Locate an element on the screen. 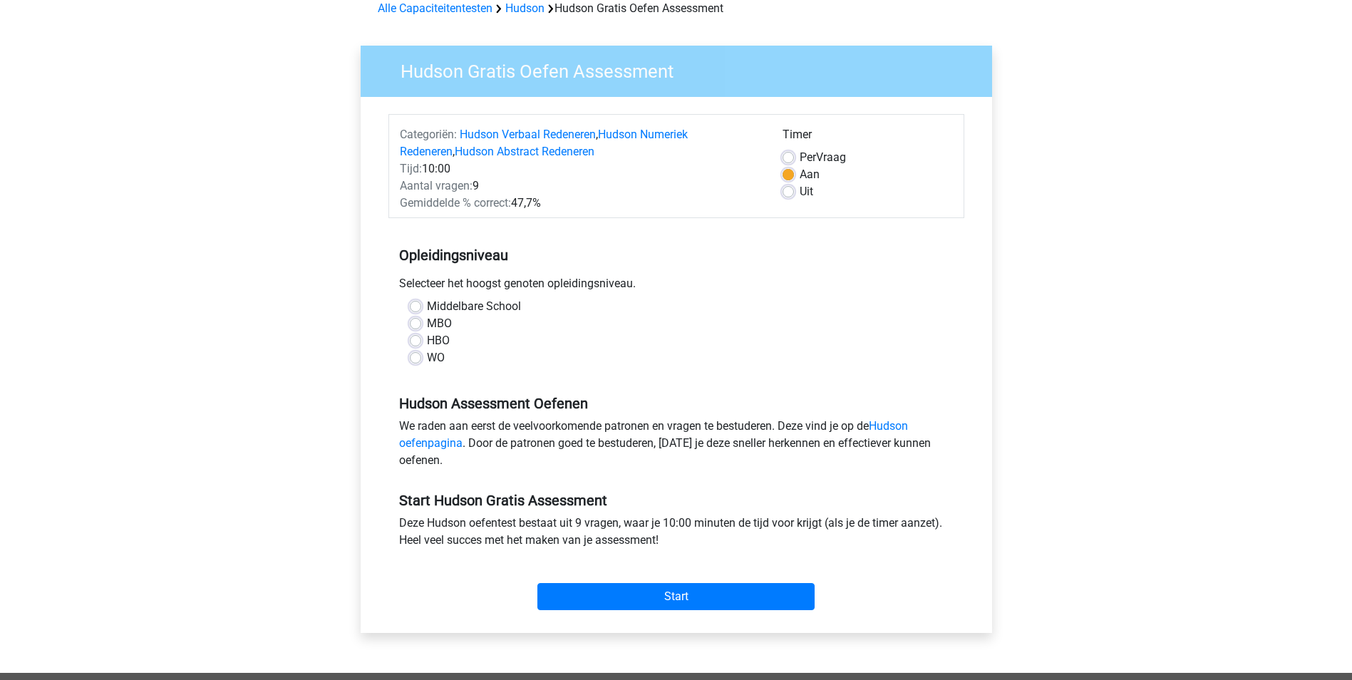 The width and height of the screenshot is (1352, 680). div: Timer is located at coordinates (867, 138).